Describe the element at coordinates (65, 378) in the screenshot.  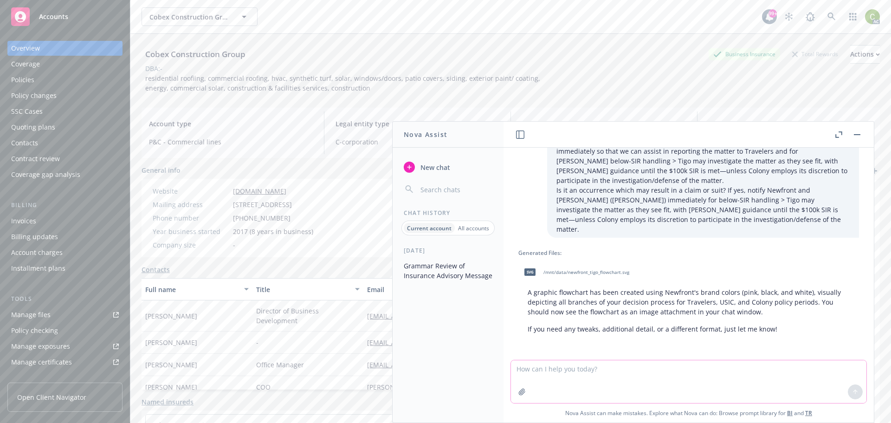
I see `a: Manage claims` at that location.